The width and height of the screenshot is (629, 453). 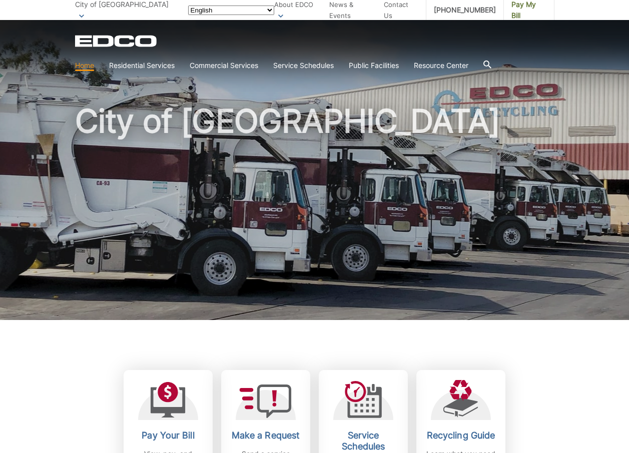 What do you see at coordinates (85, 66) in the screenshot?
I see `a: Home` at bounding box center [85, 66].